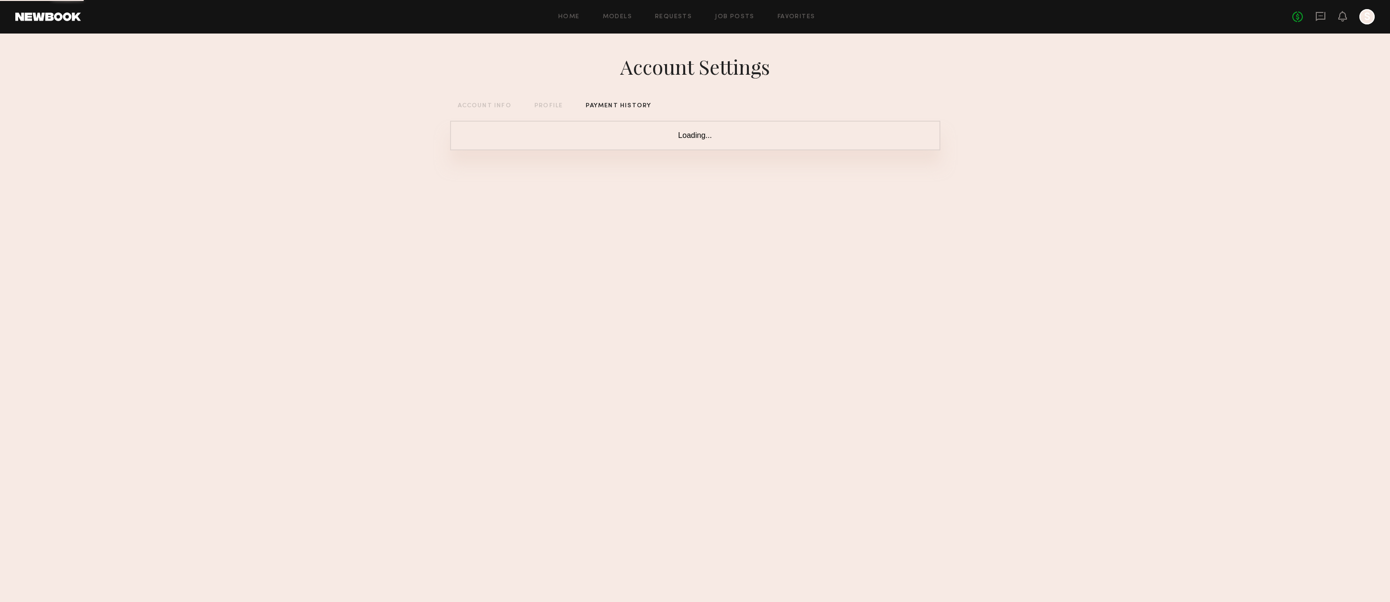 The image size is (1390, 602). I want to click on div: PROFILE, so click(548, 106).